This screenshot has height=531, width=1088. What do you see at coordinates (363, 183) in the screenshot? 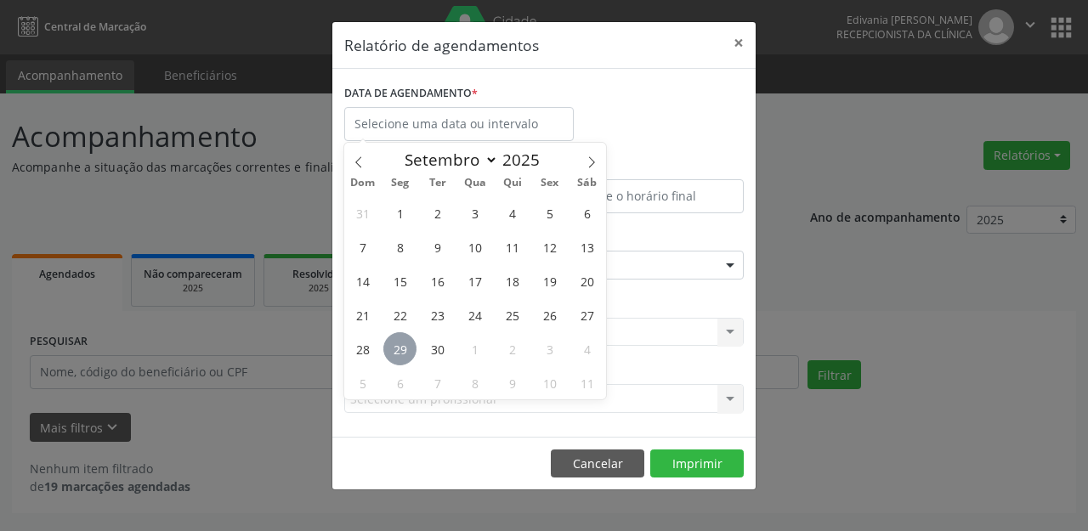
I see `span: Dom` at bounding box center [363, 183].